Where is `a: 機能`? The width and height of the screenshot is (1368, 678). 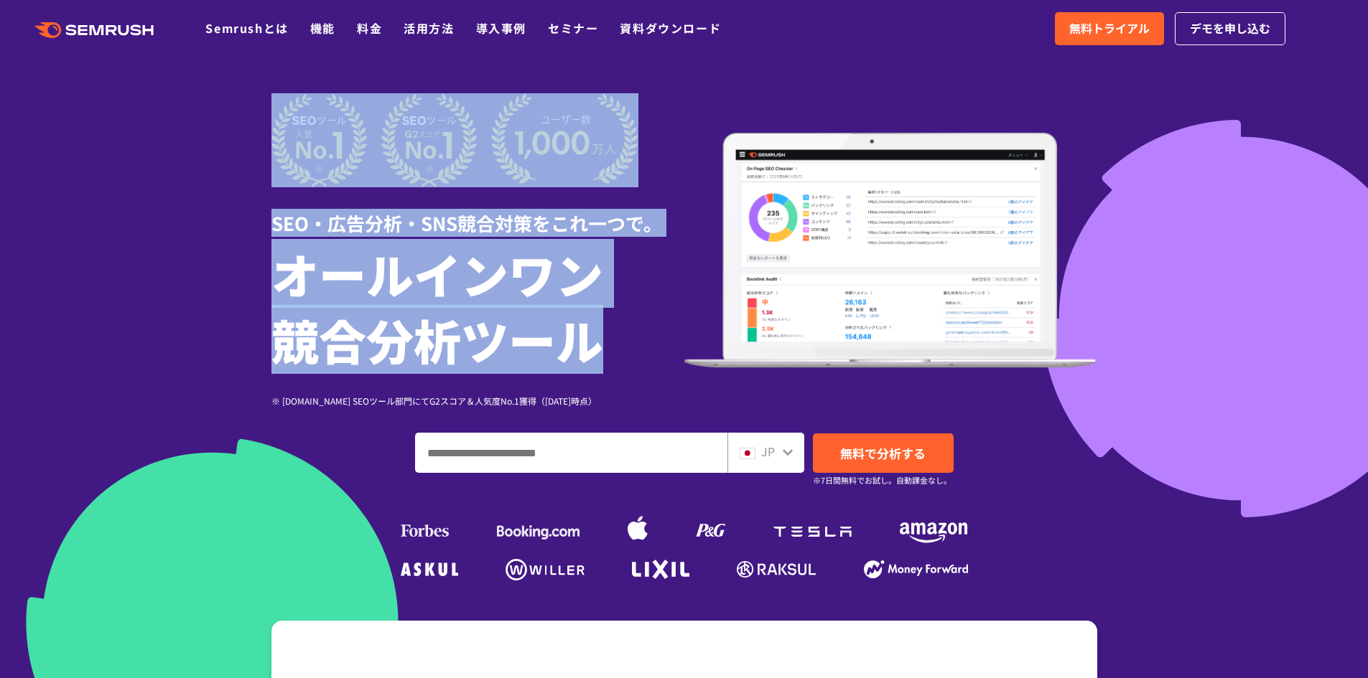
a: 機能 is located at coordinates (322, 28).